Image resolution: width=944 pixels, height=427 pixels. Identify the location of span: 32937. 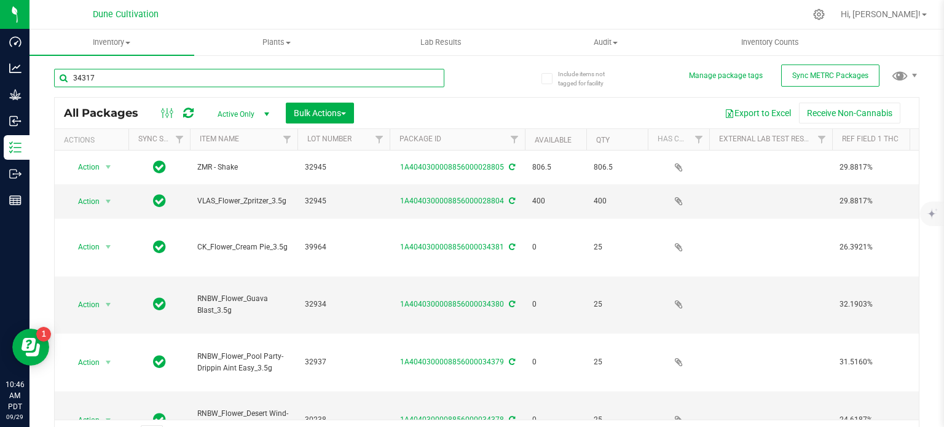
(344, 362).